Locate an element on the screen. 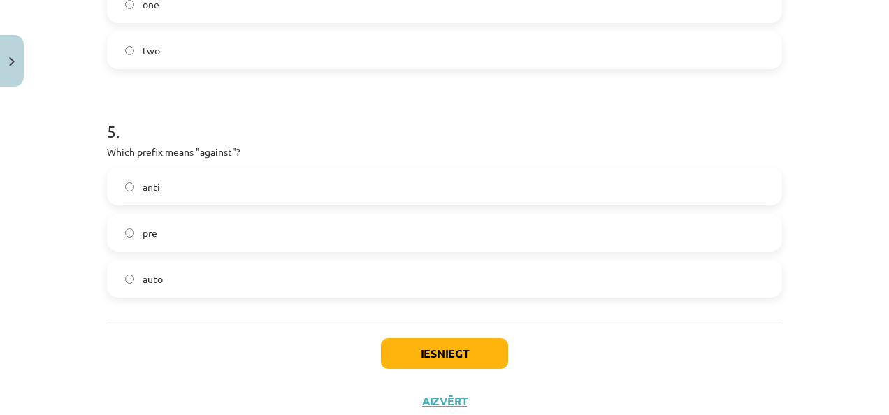 Image resolution: width=889 pixels, height=415 pixels. input: anti is located at coordinates (129, 187).